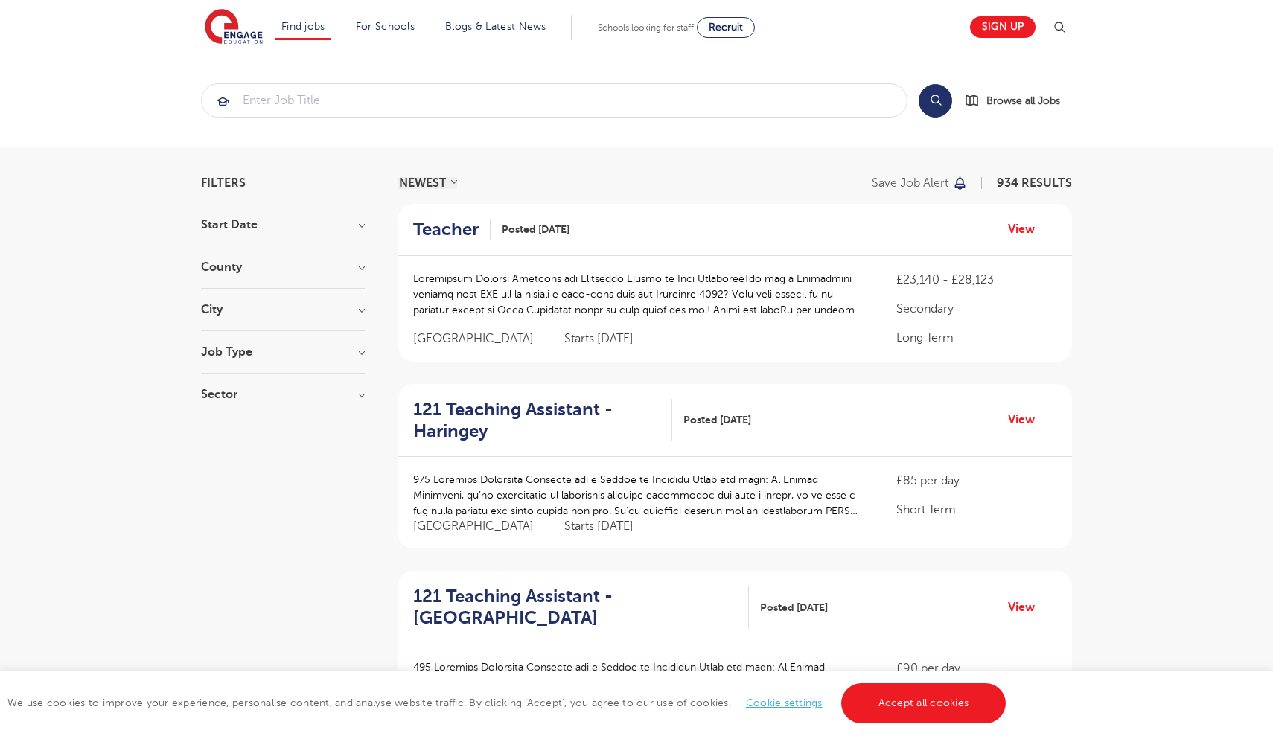 This screenshot has height=736, width=1273. I want to click on a: Find jobs, so click(303, 26).